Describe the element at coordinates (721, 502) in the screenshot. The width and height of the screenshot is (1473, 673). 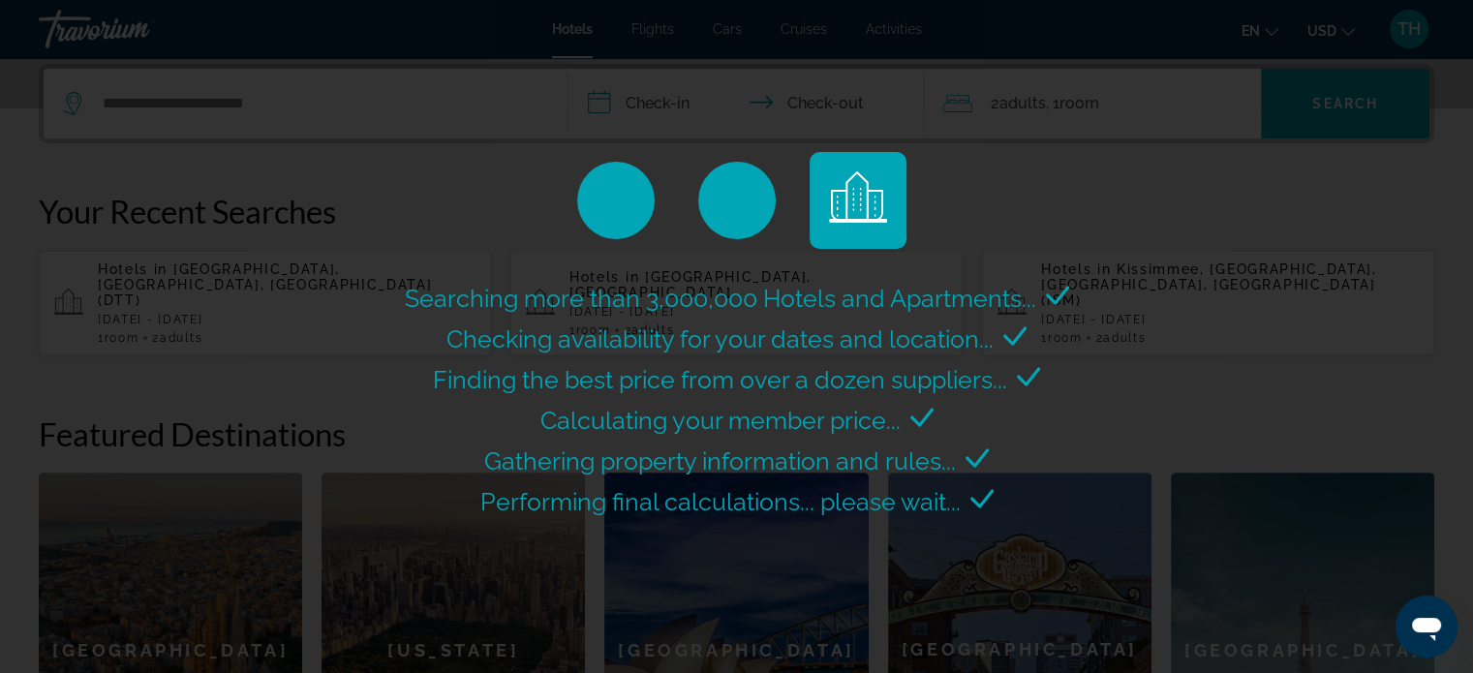
I see `span: Performing final calculations... please wait...` at that location.